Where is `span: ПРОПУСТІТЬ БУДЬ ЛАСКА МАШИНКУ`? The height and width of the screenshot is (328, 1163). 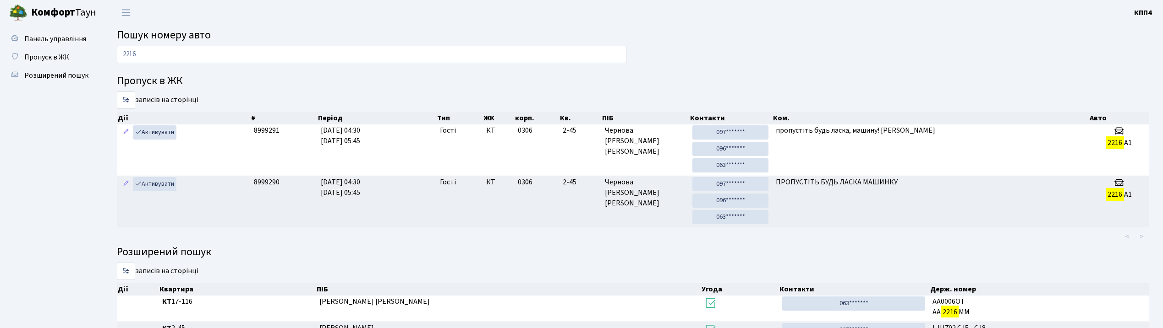 span: ПРОПУСТІТЬ БУДЬ ЛАСКА МАШИНКУ is located at coordinates (837, 182).